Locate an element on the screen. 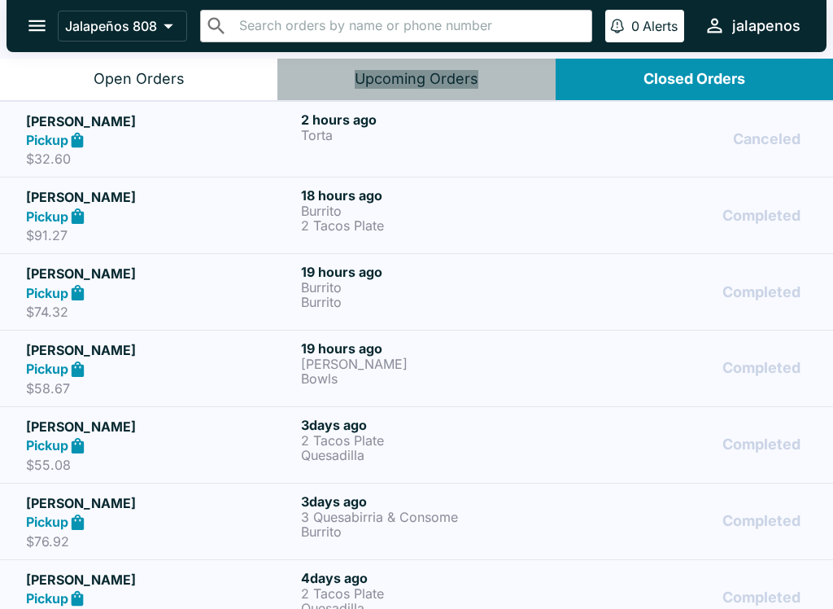 Image resolution: width=833 pixels, height=609 pixels. p: Jalapeños 808 is located at coordinates (111, 26).